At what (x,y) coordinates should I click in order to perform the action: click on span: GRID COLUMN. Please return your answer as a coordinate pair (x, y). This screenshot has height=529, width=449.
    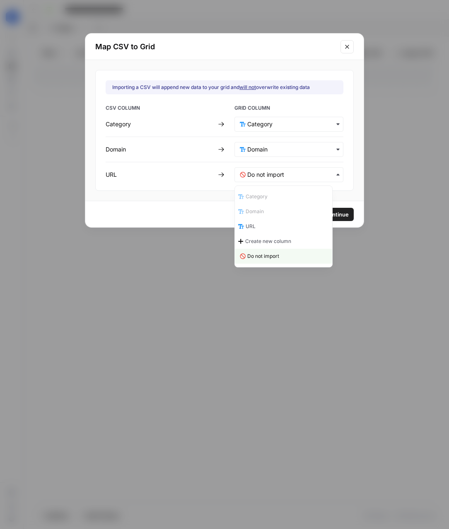
    Looking at the image, I should click on (289, 109).